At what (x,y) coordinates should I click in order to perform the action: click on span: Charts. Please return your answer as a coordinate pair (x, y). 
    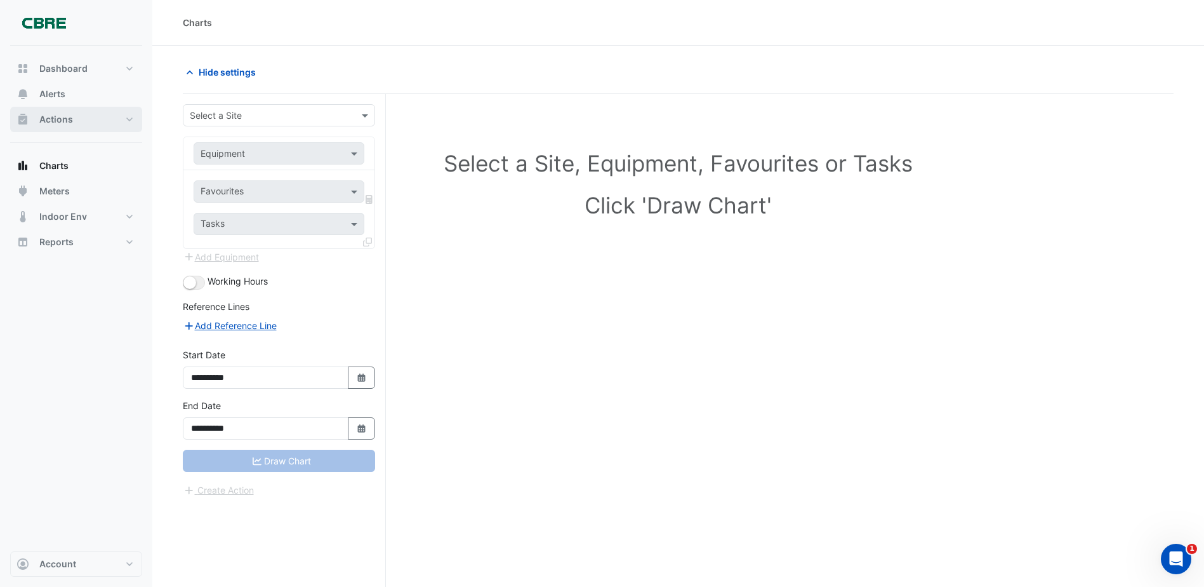
    Looking at the image, I should click on (54, 166).